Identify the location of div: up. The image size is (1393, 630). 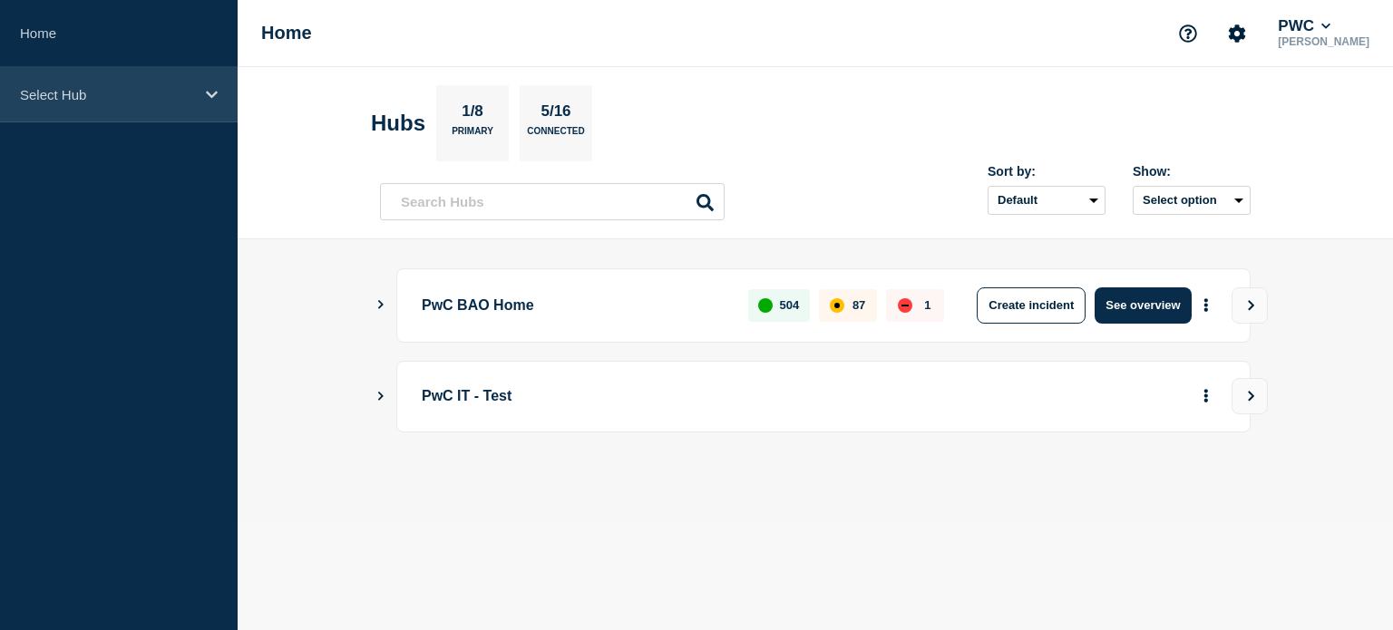
(766, 306).